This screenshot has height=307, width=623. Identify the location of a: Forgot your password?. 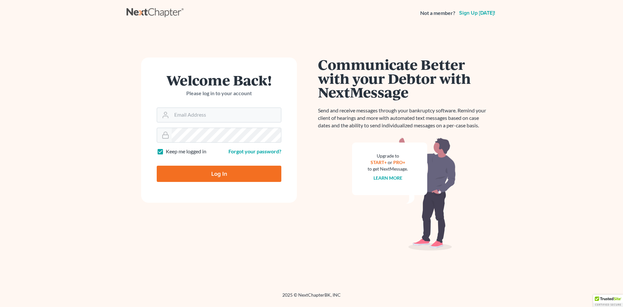
(255, 151).